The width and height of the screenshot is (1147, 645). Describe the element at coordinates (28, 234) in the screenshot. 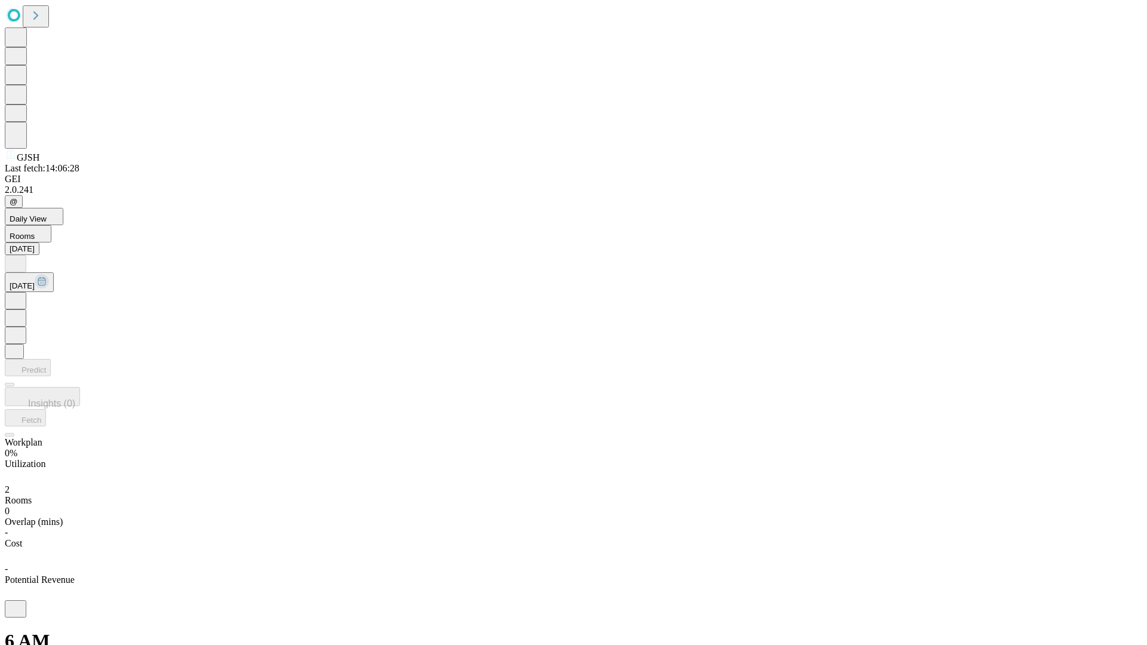

I see `button: Rooms` at that location.